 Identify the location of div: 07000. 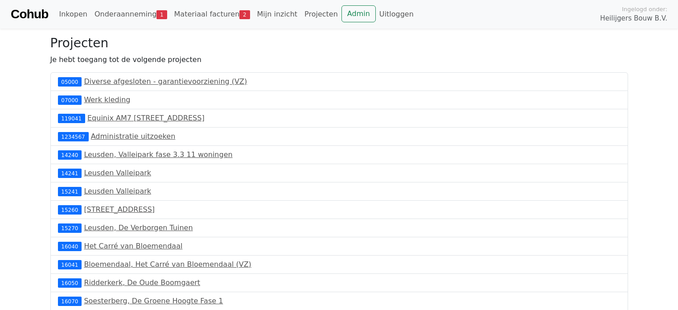
(70, 100).